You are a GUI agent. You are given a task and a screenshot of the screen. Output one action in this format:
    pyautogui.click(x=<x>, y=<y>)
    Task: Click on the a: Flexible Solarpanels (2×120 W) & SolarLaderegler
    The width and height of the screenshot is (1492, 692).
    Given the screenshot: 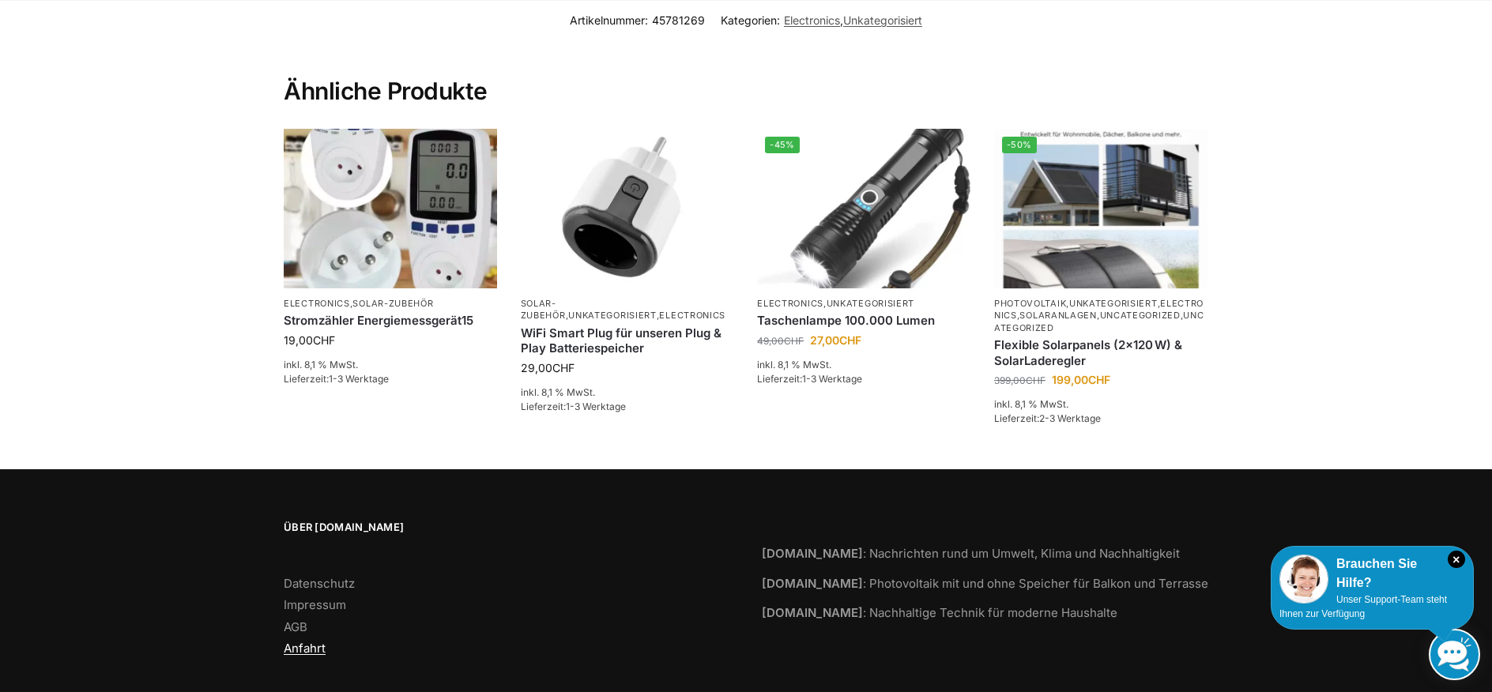 What is the action you would take?
    pyautogui.click(x=1101, y=352)
    